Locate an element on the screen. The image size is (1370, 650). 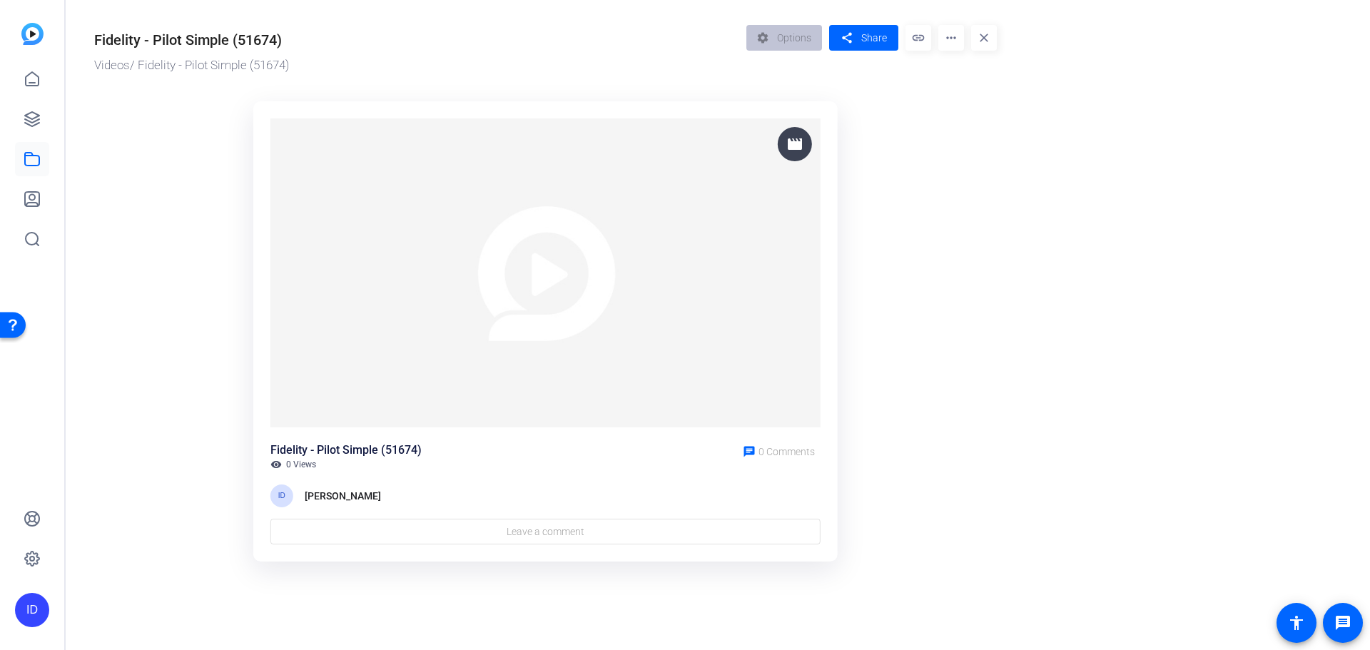
mat-icon: accessibility is located at coordinates (1296, 623).